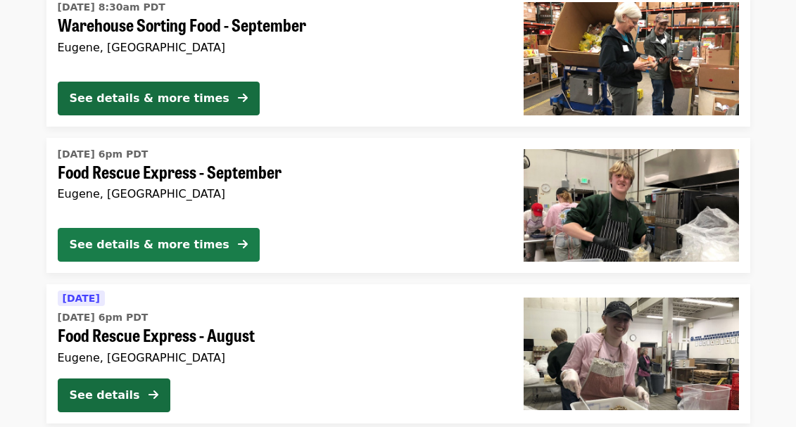 The image size is (796, 427). I want to click on span: Food Rescue Express - August, so click(279, 335).